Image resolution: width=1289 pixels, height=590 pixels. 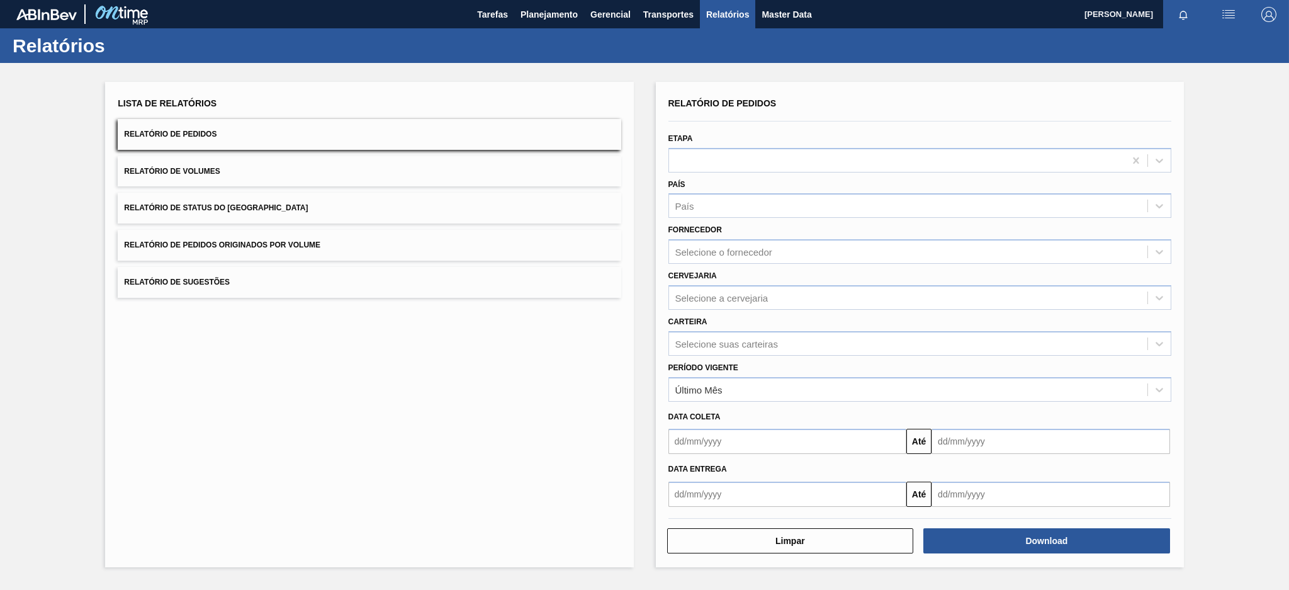 What do you see at coordinates (167, 103) in the screenshot?
I see `span: Lista de Relatórios` at bounding box center [167, 103].